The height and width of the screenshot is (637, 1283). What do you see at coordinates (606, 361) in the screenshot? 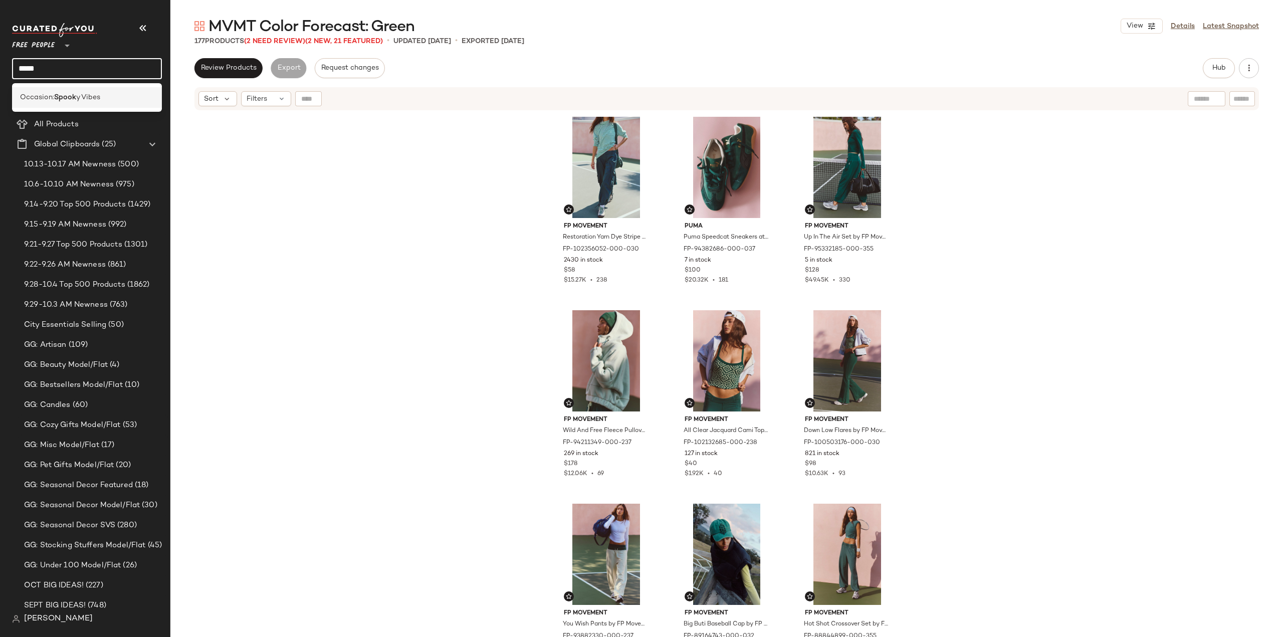
I see `img: 94211349_237_c` at bounding box center [606, 361].